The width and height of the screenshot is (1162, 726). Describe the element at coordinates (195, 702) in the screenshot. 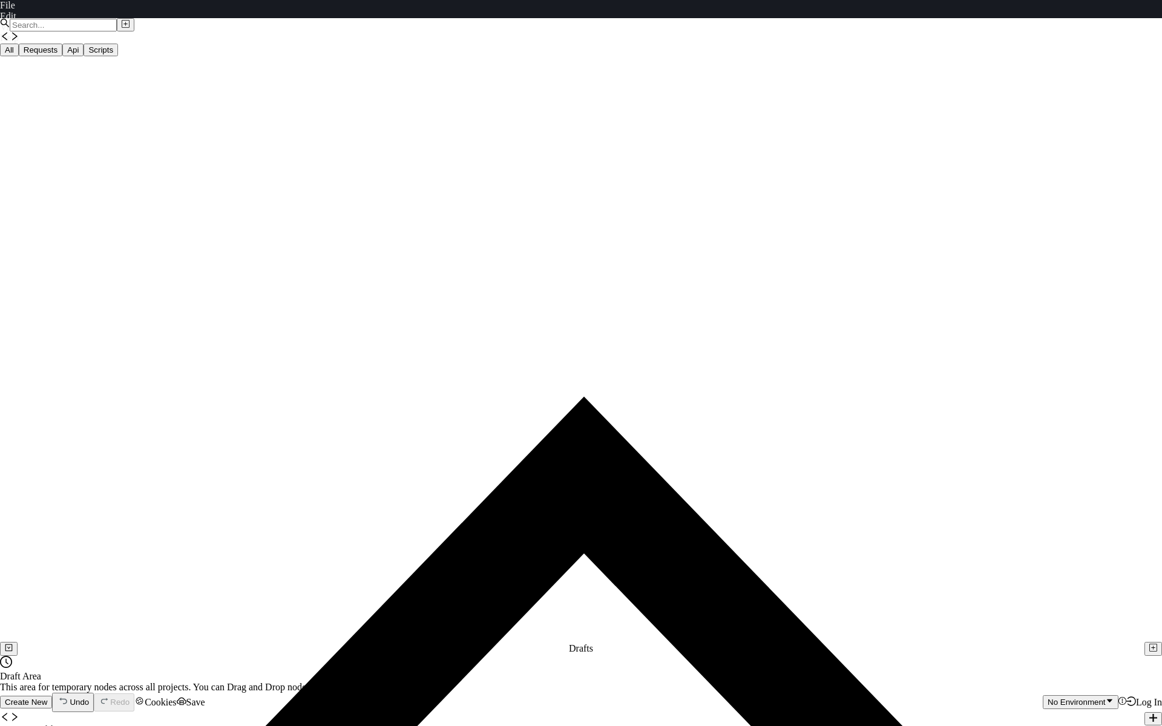

I see `div: Save` at that location.